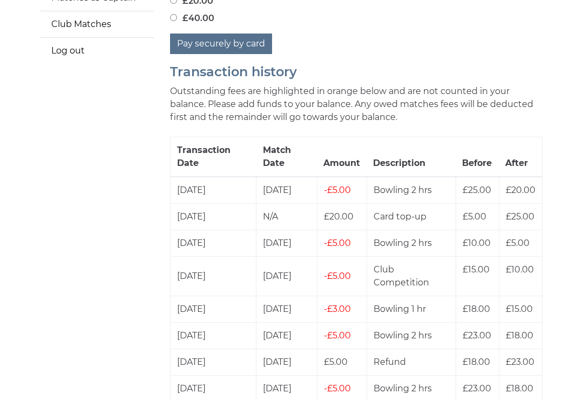 The height and width of the screenshot is (400, 583). Describe the element at coordinates (478, 157) in the screenshot. I see `th: Before` at that location.